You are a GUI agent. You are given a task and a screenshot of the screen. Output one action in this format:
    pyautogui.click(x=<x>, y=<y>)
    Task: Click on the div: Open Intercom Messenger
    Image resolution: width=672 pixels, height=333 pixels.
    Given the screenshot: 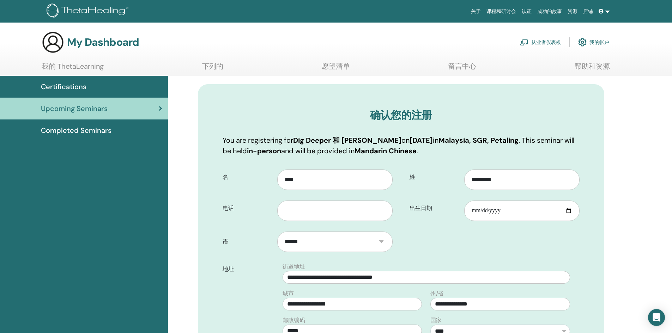 What is the action you would take?
    pyautogui.click(x=657, y=318)
    